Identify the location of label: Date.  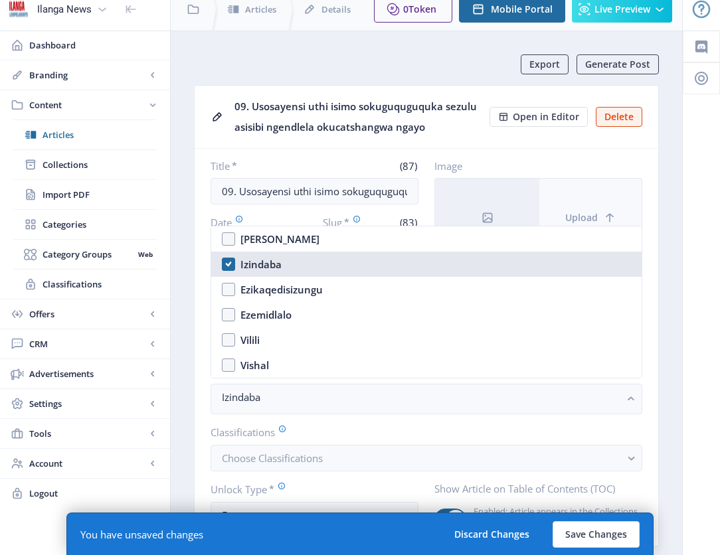
(253, 223).